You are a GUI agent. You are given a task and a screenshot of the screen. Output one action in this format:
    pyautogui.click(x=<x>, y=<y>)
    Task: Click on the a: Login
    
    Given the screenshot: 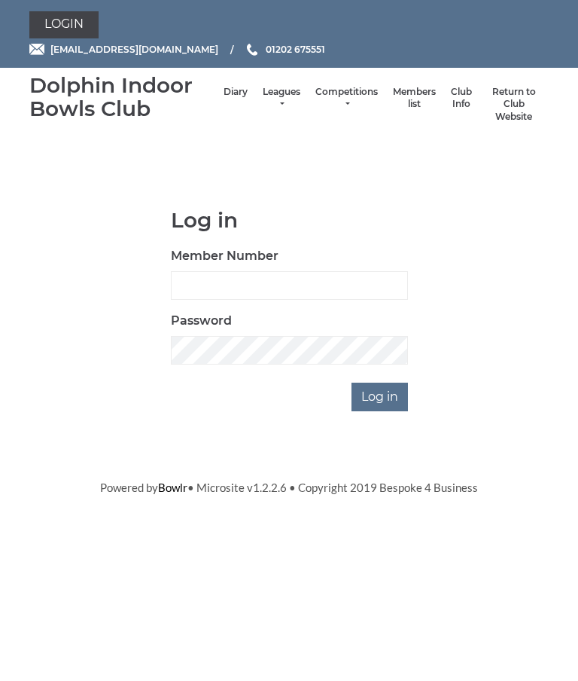 What is the action you would take?
    pyautogui.click(x=64, y=25)
    